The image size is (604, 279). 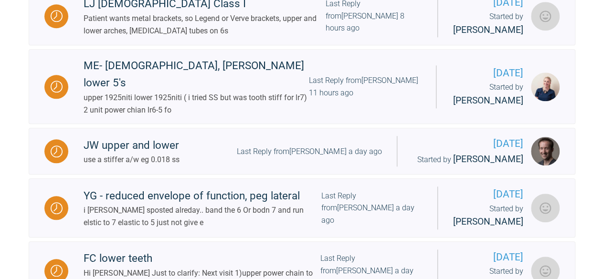 I want to click on img: Olivia Nixon, so click(x=545, y=87).